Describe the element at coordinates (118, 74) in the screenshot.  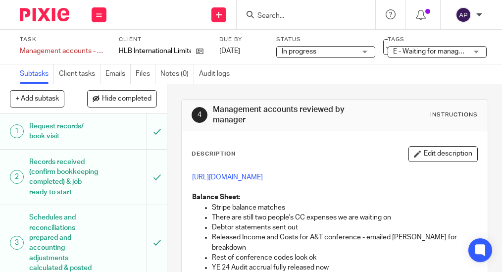
I see `a: Emails` at that location.